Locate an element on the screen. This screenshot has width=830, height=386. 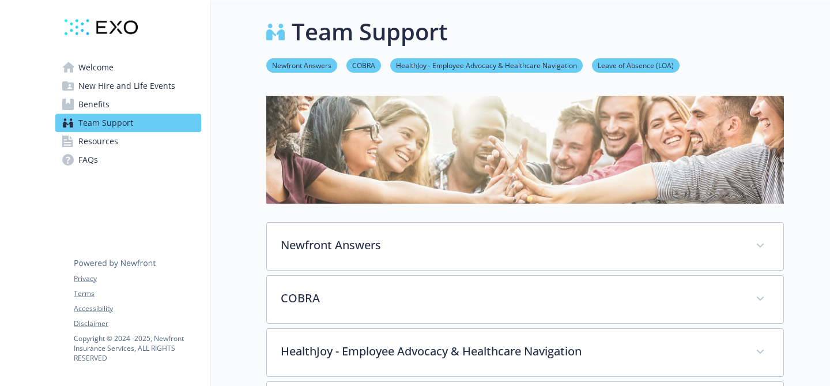
a: Terms is located at coordinates (137, 293).